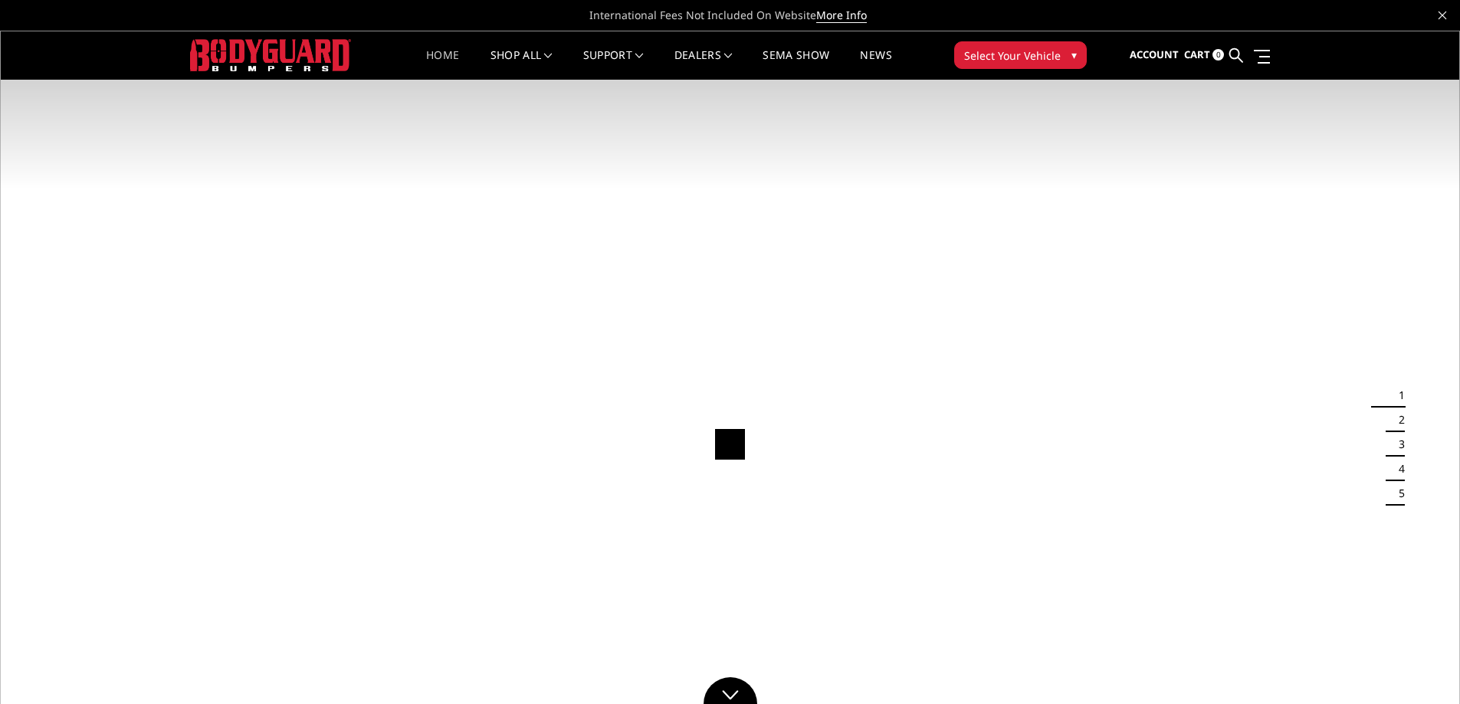 The image size is (1460, 704). I want to click on a: Cart 0, so click(1204, 55).